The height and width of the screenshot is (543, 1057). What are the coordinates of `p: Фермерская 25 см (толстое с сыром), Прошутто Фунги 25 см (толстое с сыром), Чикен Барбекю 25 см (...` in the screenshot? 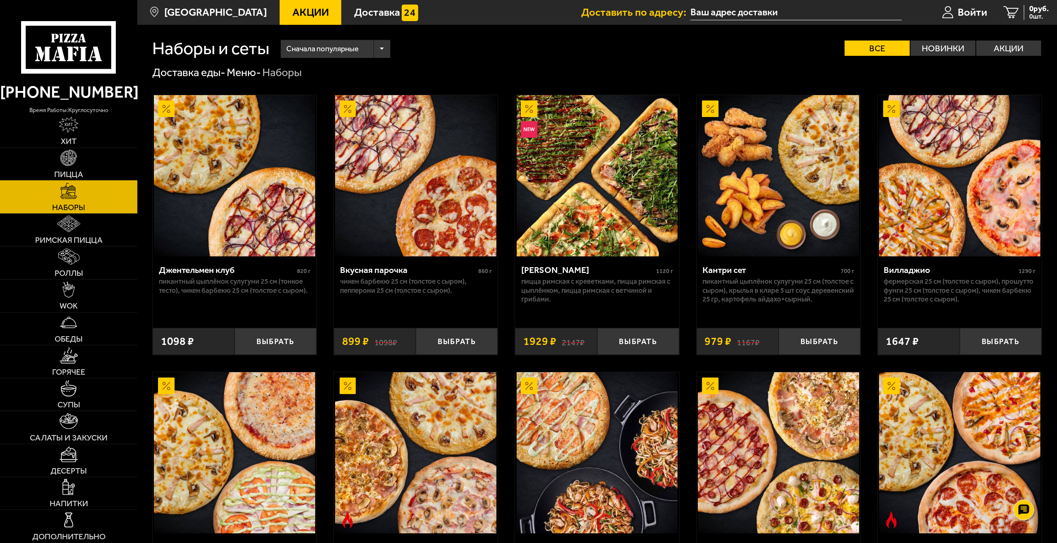 It's located at (959, 290).